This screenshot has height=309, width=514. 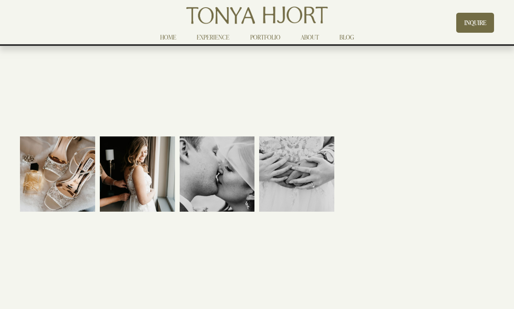 What do you see at coordinates (297, 174) in the screenshot?
I see `img: Becca+Jonny_Wedding_TonyaHjortPhotography-206.jpg` at bounding box center [297, 174].